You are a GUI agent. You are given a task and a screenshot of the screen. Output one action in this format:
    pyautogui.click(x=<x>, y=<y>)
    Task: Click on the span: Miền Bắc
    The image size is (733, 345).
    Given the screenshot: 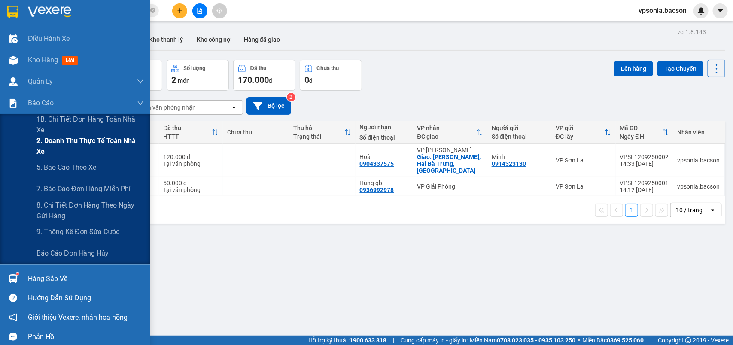 What is the action you would take?
    pyautogui.click(x=613, y=340)
    